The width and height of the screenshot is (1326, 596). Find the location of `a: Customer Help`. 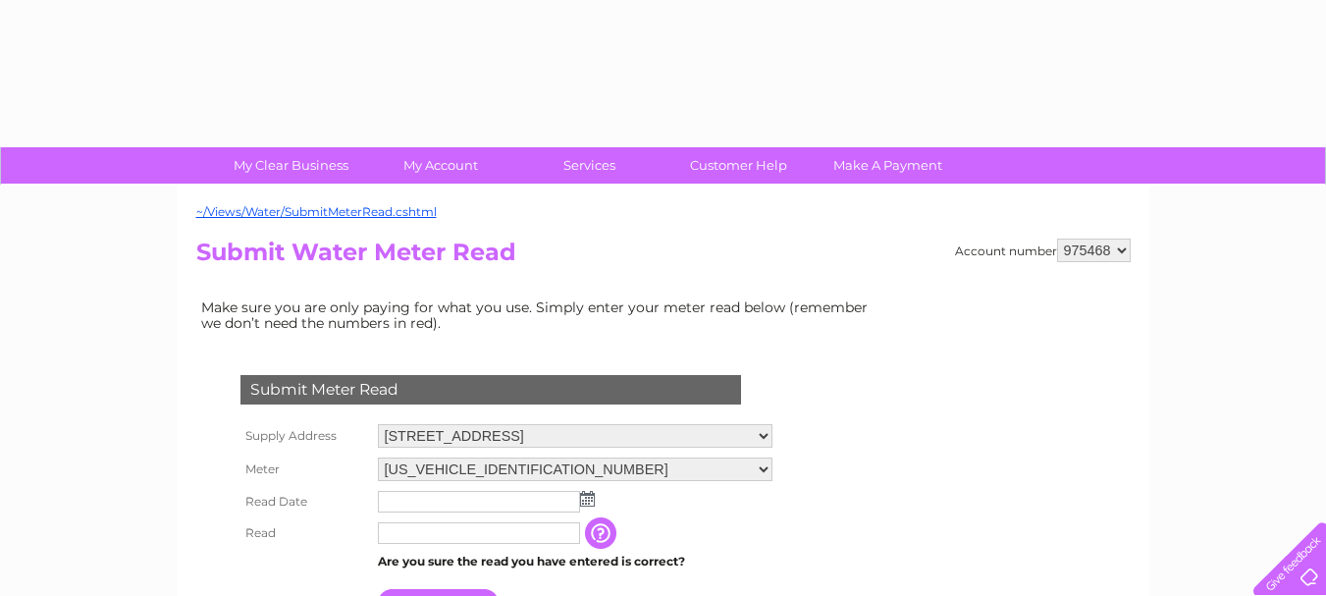

a: Customer Help is located at coordinates (738, 165).